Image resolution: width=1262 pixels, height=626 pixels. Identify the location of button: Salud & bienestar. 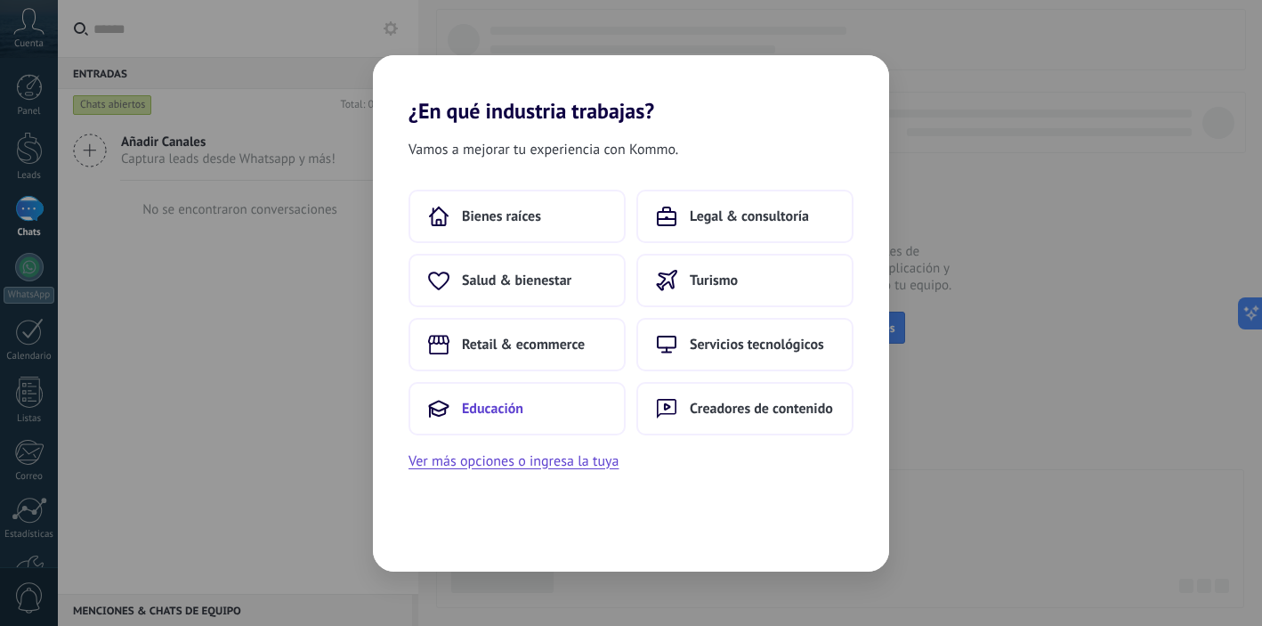
(517, 280).